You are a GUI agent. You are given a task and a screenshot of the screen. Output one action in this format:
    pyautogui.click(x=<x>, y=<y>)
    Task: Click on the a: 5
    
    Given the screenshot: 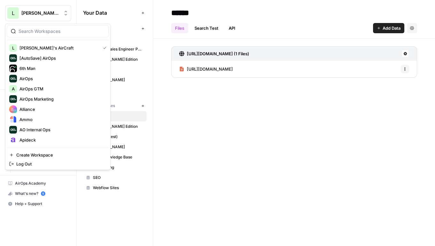 What is the action you would take?
    pyautogui.click(x=43, y=194)
    